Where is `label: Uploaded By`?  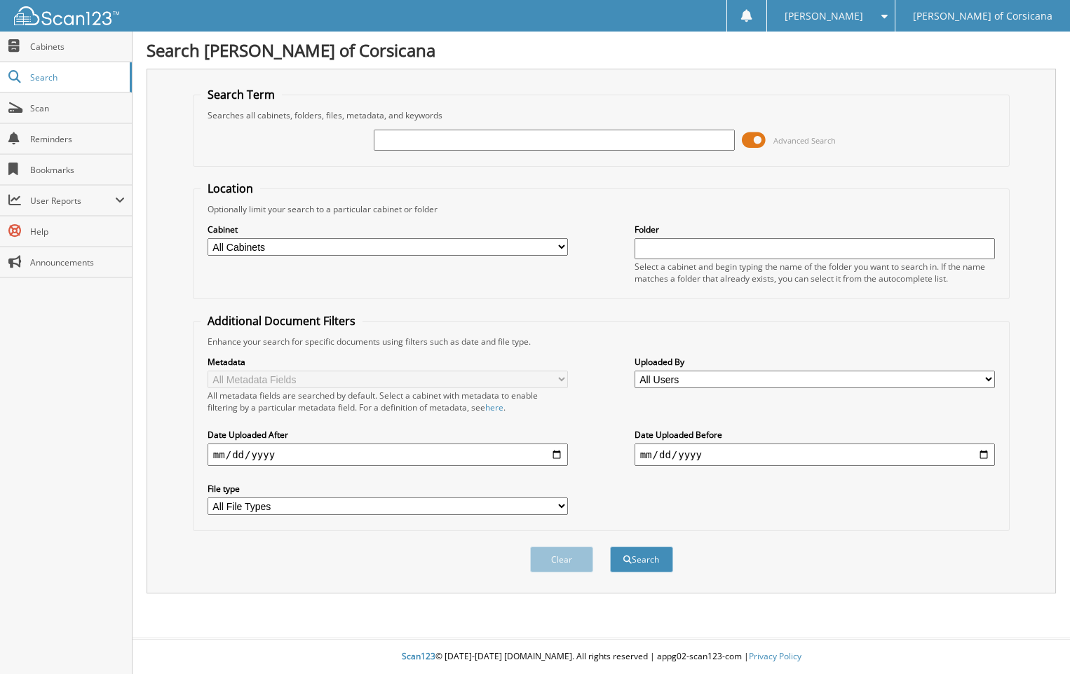 label: Uploaded By is located at coordinates (815, 362).